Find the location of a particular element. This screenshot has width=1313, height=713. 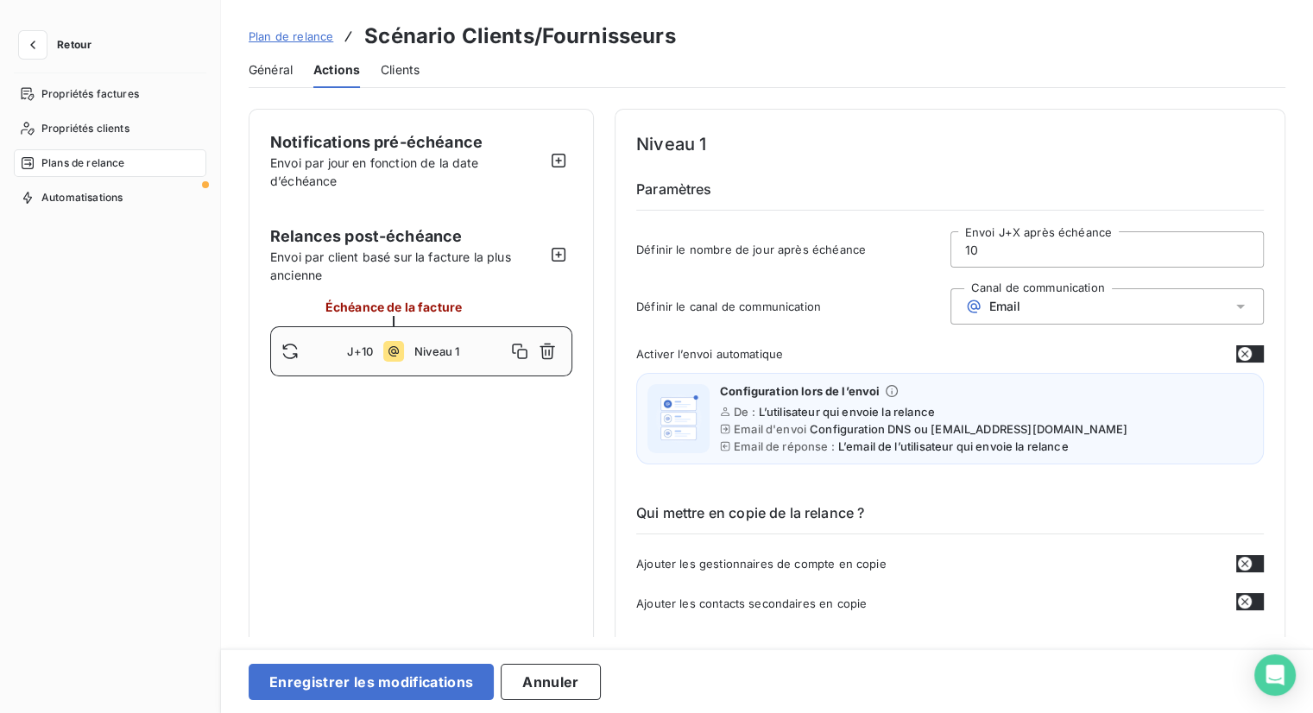

span: Propriétés factures is located at coordinates (90, 94).